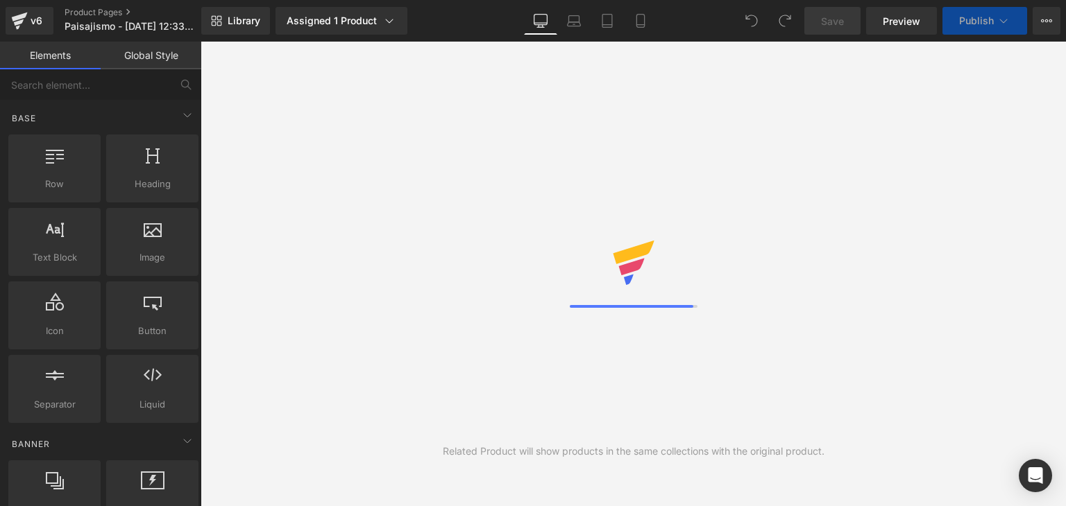 This screenshot has width=1066, height=506. What do you see at coordinates (976, 21) in the screenshot?
I see `span: Publish` at bounding box center [976, 21].